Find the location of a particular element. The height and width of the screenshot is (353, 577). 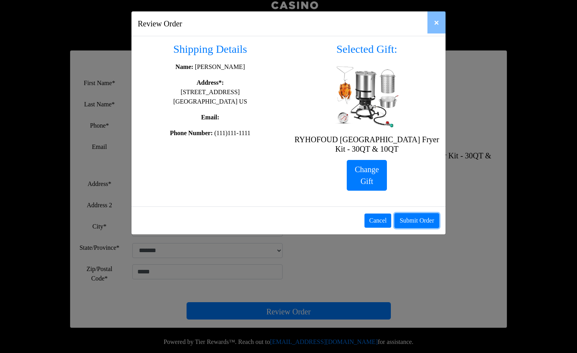

strong: Address*: is located at coordinates (210, 82).